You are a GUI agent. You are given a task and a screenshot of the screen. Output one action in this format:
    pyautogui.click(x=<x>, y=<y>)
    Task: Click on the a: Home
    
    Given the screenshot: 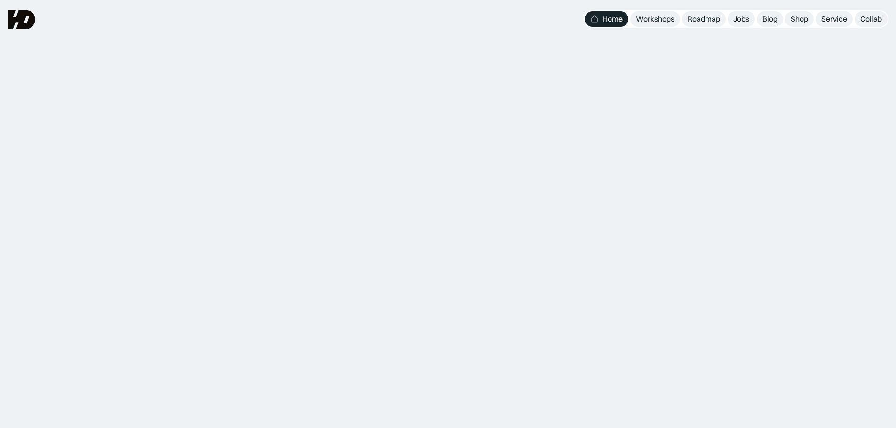 What is the action you would take?
    pyautogui.click(x=606, y=19)
    